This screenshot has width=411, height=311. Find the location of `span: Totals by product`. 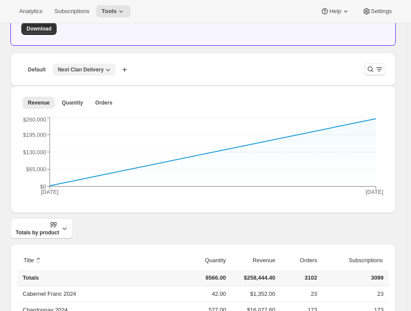

span: Totals by product is located at coordinates (37, 228).